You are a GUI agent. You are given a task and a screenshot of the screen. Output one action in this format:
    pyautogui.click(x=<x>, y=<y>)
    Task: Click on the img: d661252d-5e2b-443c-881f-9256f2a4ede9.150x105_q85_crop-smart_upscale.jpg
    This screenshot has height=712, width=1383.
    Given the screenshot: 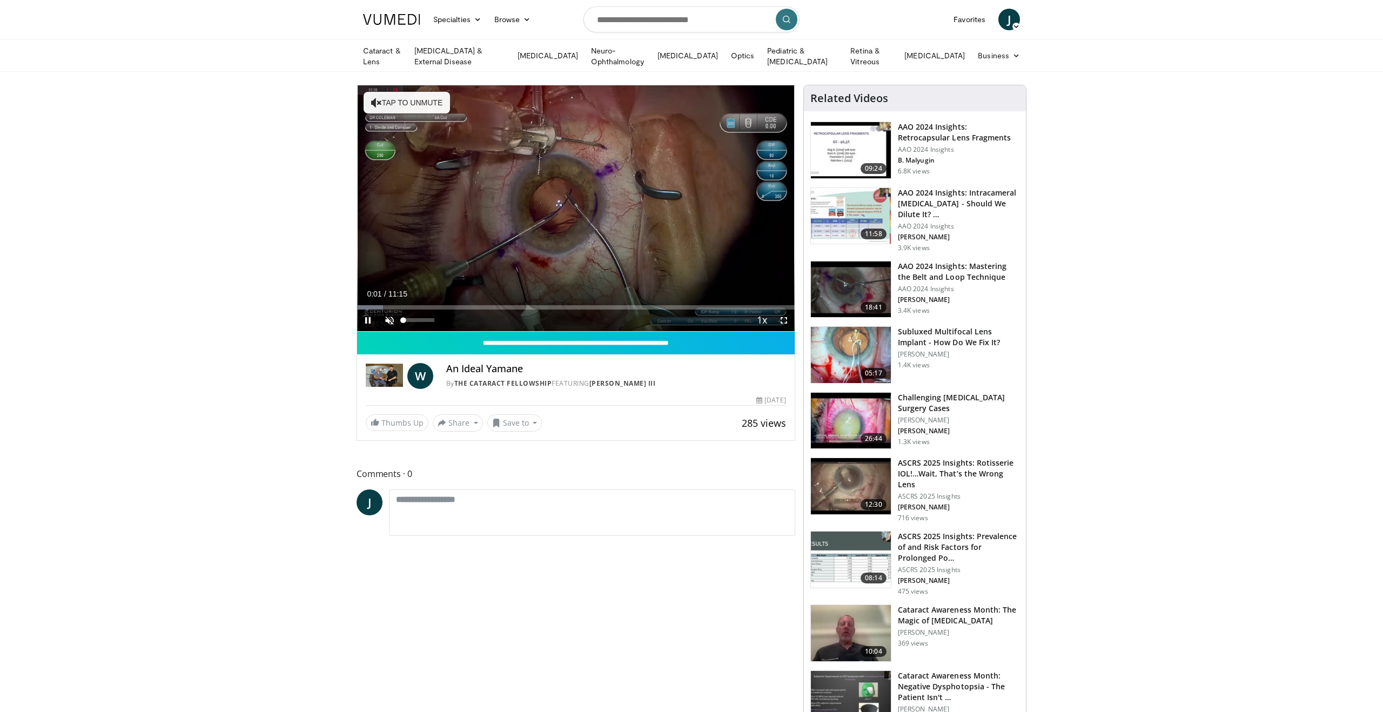 What is the action you would take?
    pyautogui.click(x=851, y=560)
    